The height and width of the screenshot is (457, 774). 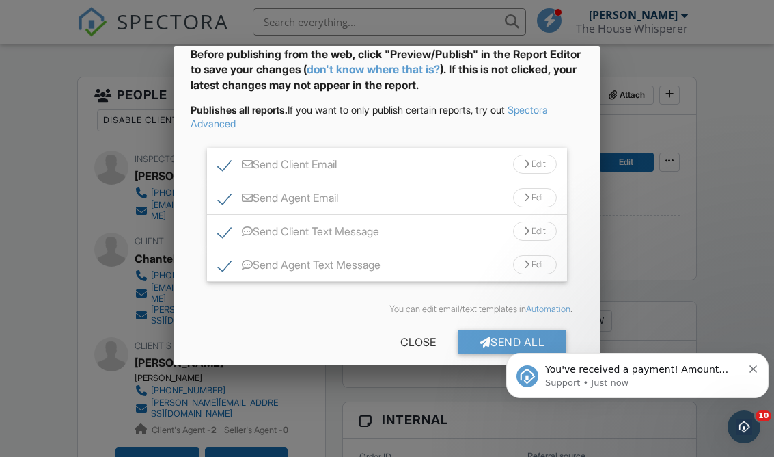 What do you see at coordinates (27, 52) in the screenshot?
I see `img: Profile image for Support` at bounding box center [27, 52].